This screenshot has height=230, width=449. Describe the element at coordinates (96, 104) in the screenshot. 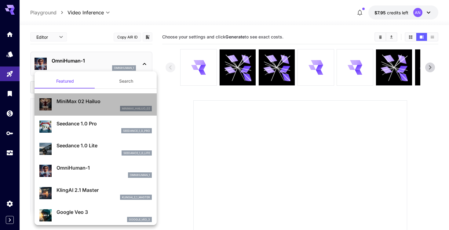

I see `div: MiniMax 02 Hailuominimax_hailuo_02` at that location.